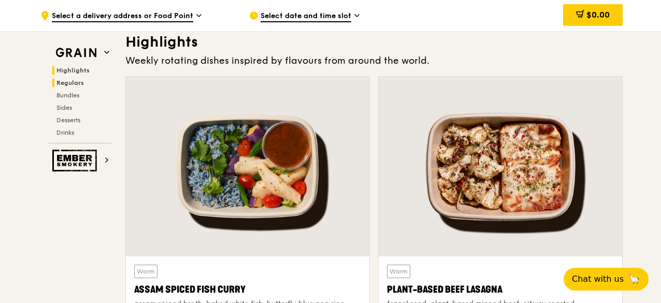 This screenshot has width=661, height=303. Describe the element at coordinates (70, 83) in the screenshot. I see `span: Regulars` at that location.